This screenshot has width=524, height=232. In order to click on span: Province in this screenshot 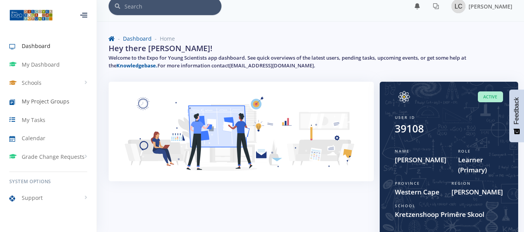, I will do `click(407, 183)`.